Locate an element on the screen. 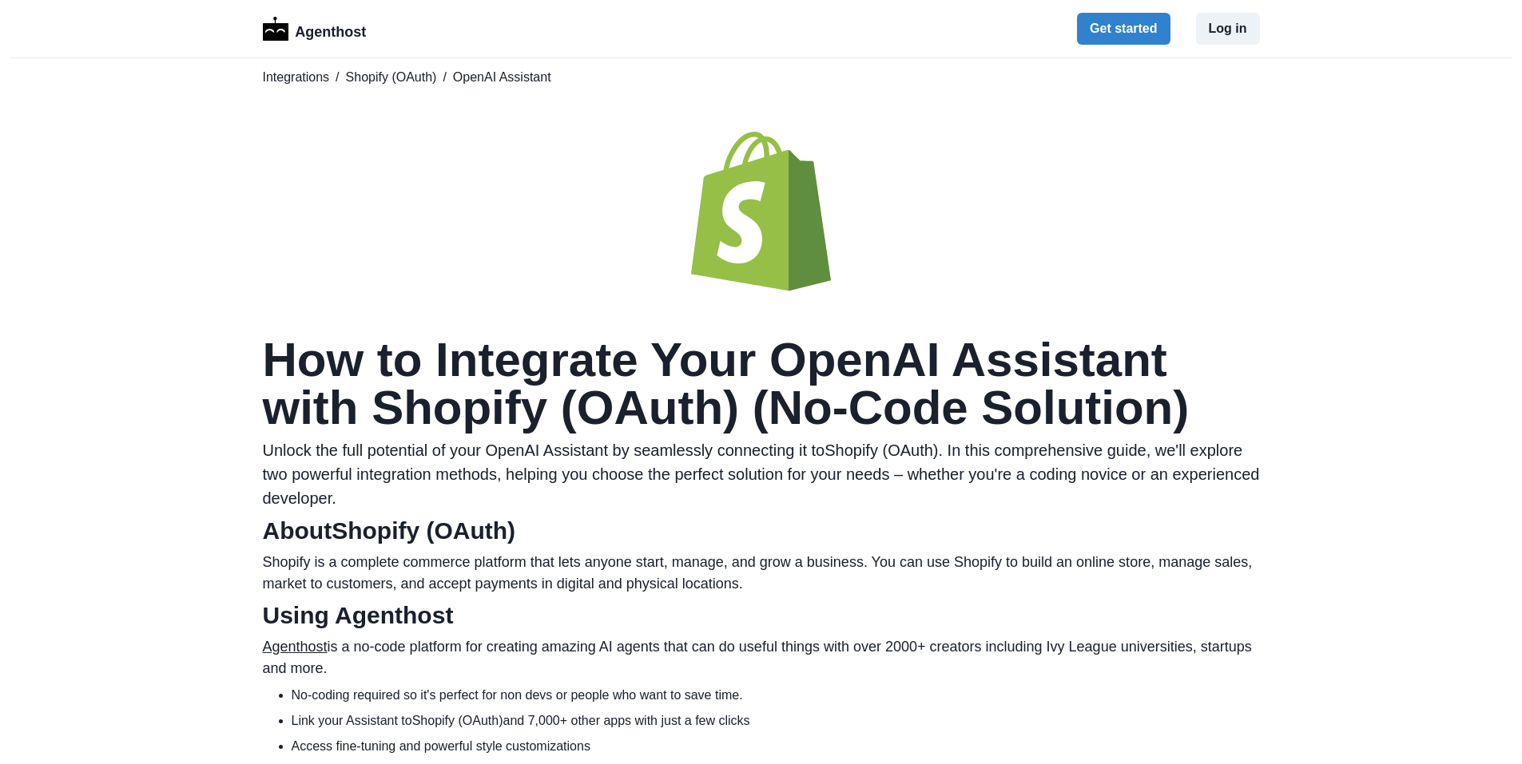 The height and width of the screenshot is (764, 1522). h2: Using Agenthost is located at coordinates (761, 616).